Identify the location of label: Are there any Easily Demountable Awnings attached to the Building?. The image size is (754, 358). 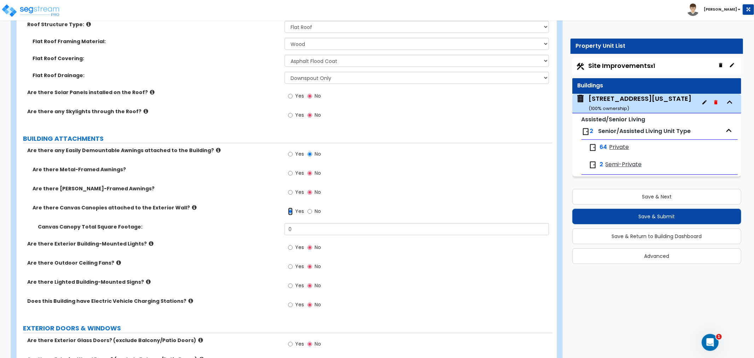
(153, 150).